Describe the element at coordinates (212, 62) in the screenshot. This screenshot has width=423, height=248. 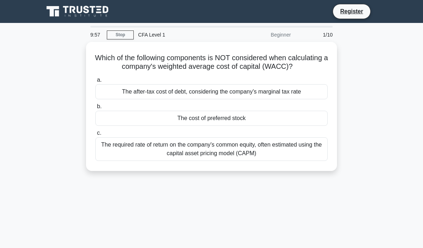
I see `h5: Which of the following components is NOT considered when calculating a company's weighted average...` at that location.